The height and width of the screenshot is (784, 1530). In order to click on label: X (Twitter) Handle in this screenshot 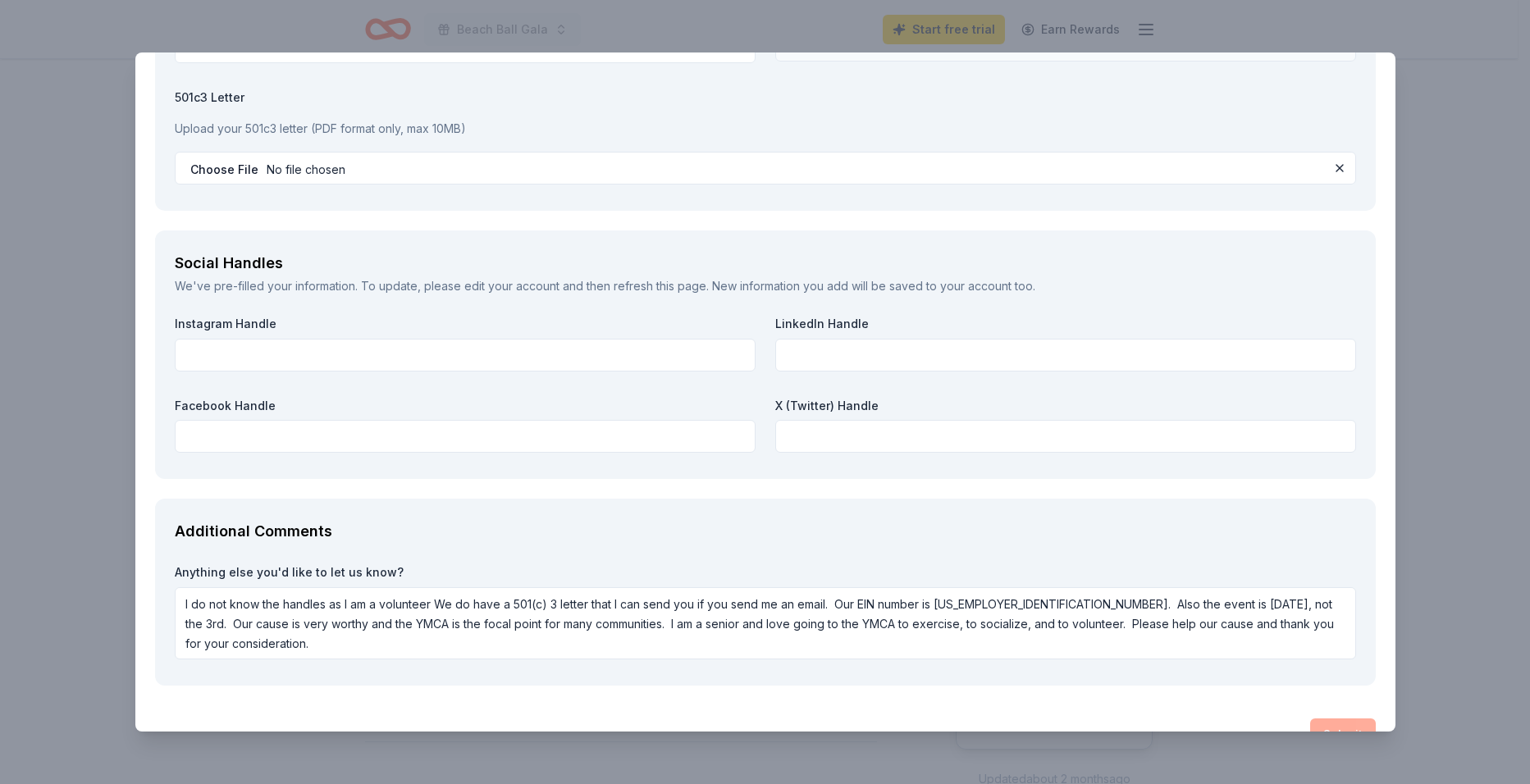, I will do `click(1066, 406)`.